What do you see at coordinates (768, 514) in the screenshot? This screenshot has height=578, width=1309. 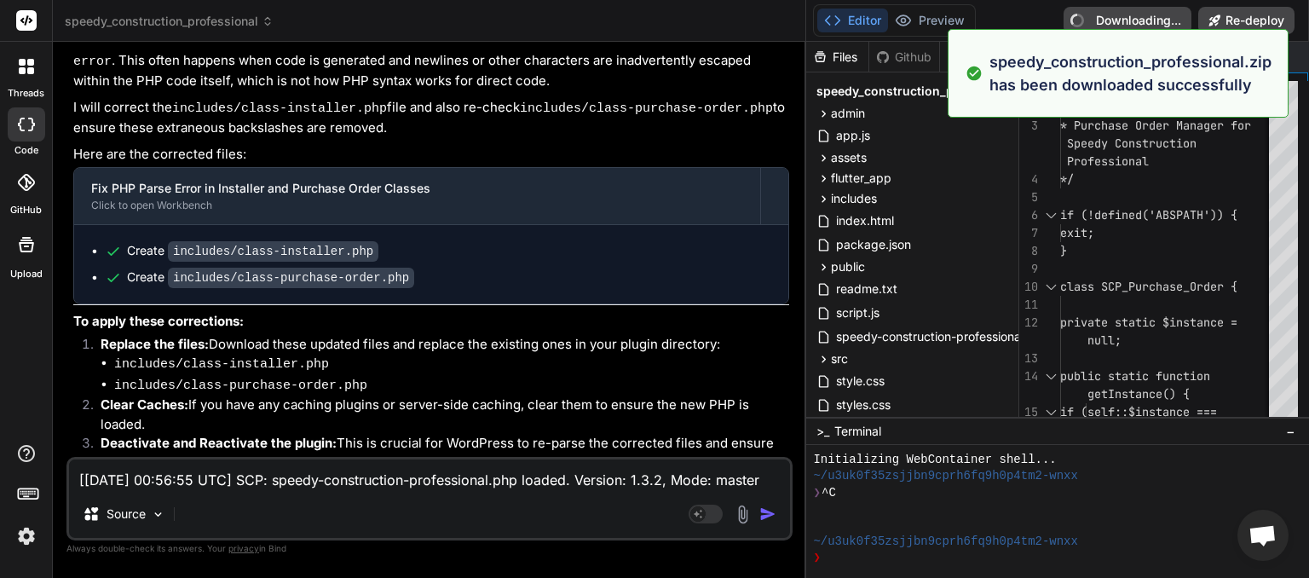 I see `img: icon` at bounding box center [768, 514].